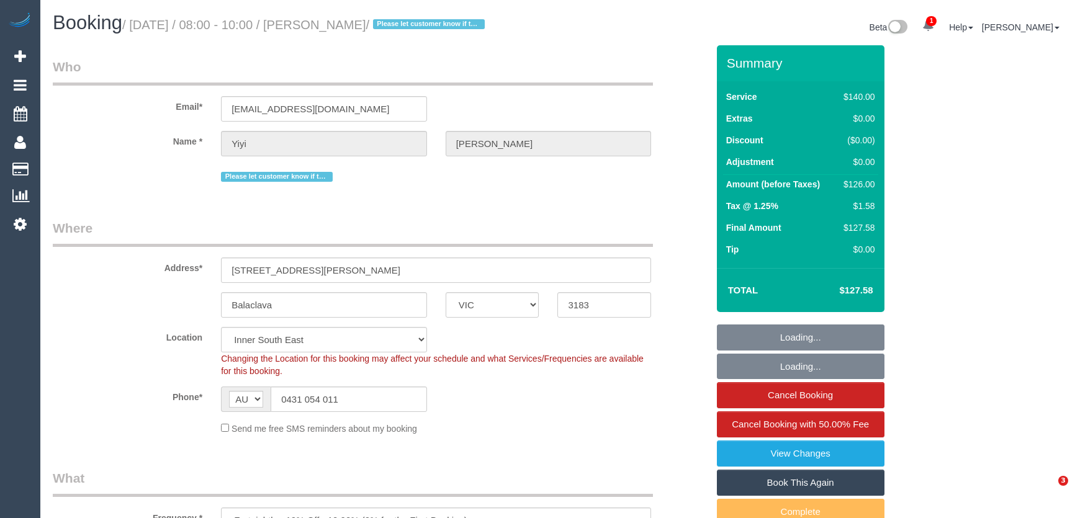  Describe the element at coordinates (127, 395) in the screenshot. I see `label: Phone*` at that location.